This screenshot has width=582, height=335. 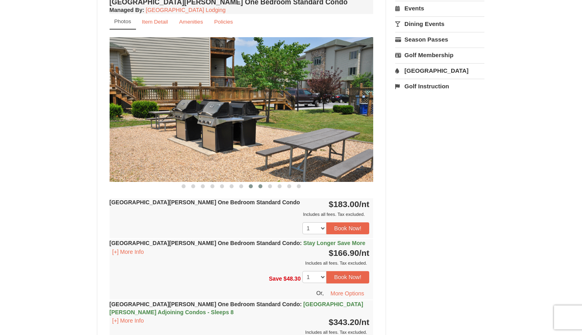 What do you see at coordinates (223, 22) in the screenshot?
I see `small: Policies` at bounding box center [223, 22].